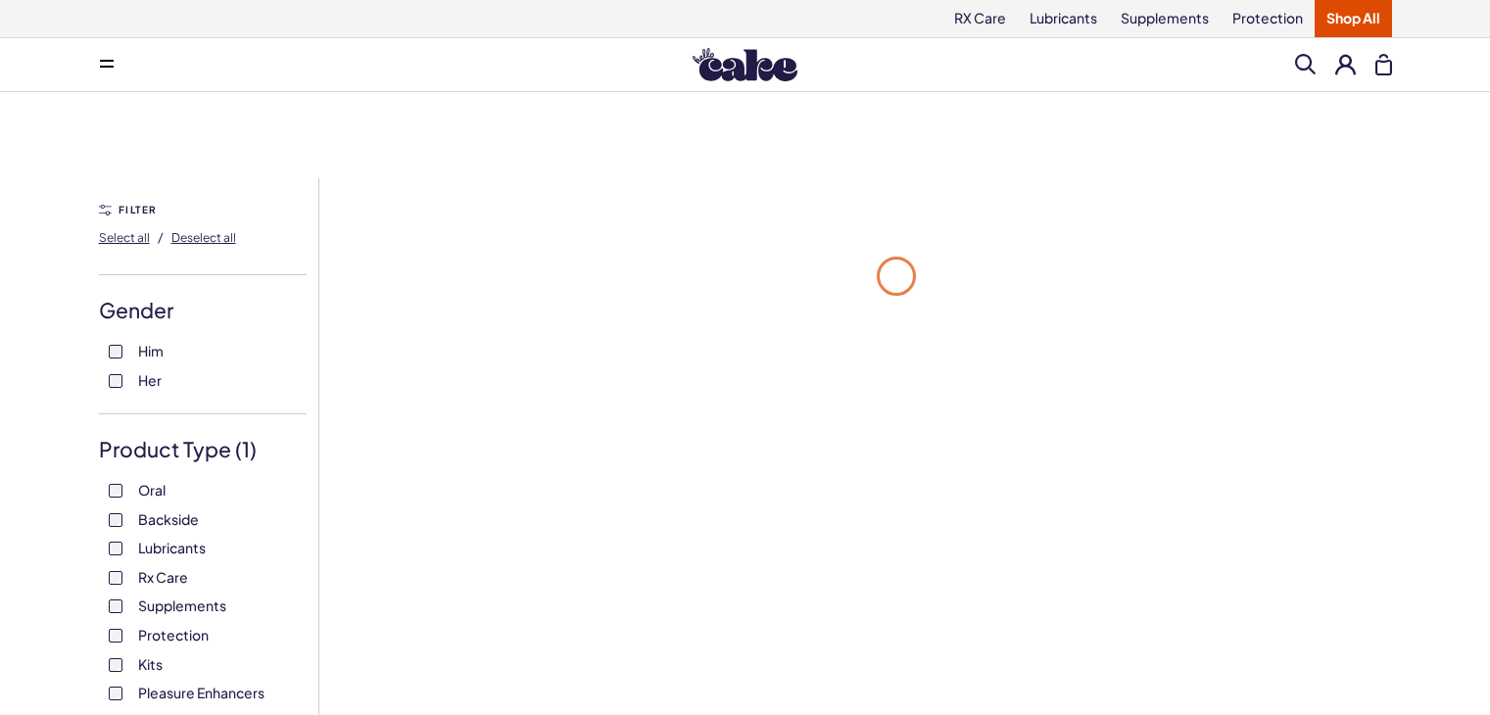 Image resolution: width=1490 pixels, height=715 pixels. I want to click on span: Oral, so click(152, 490).